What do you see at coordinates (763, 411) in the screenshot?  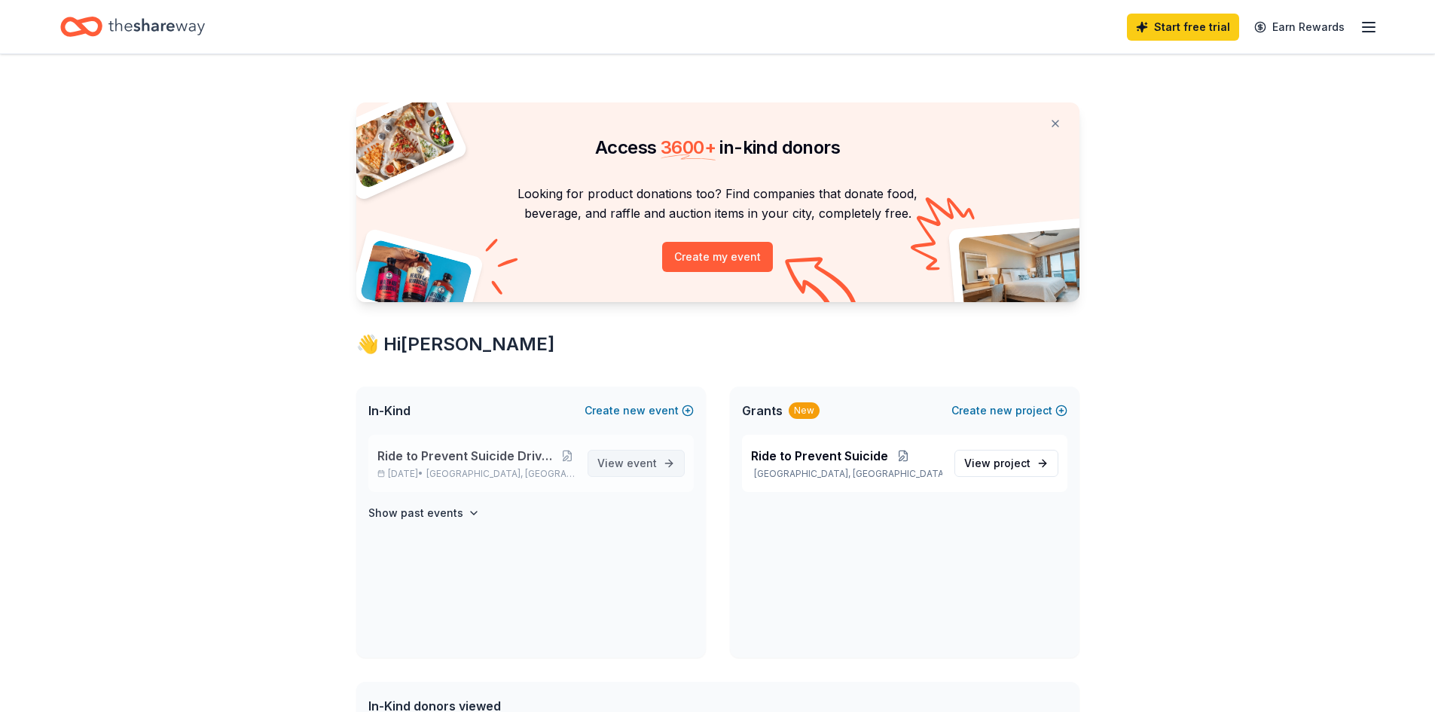 I see `span: Grants` at bounding box center [763, 411].